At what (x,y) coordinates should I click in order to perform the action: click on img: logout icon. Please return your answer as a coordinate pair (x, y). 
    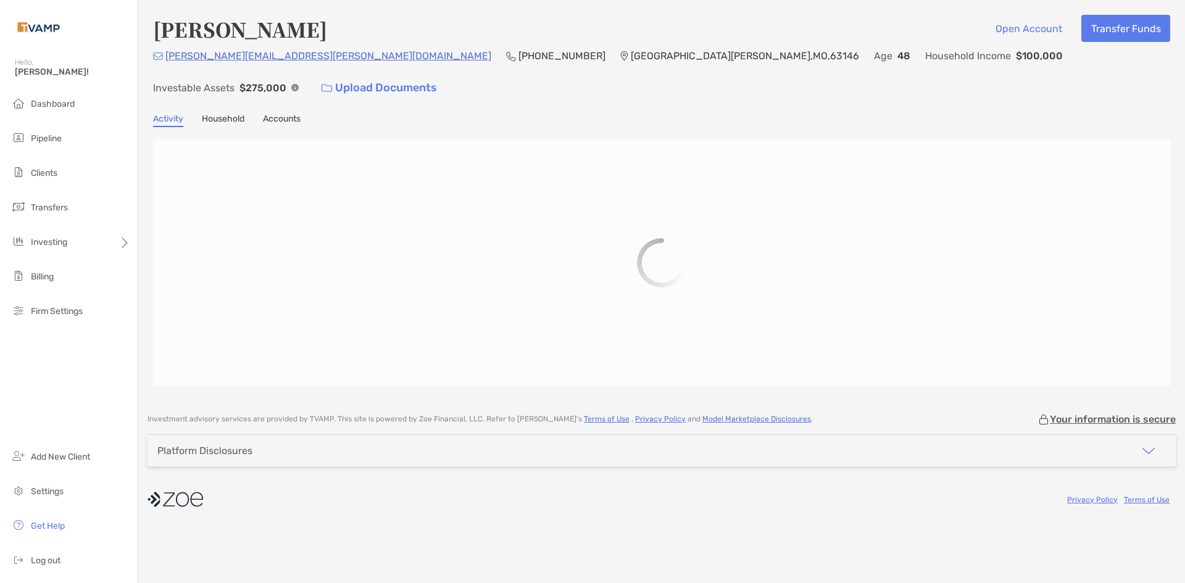
    Looking at the image, I should click on (19, 560).